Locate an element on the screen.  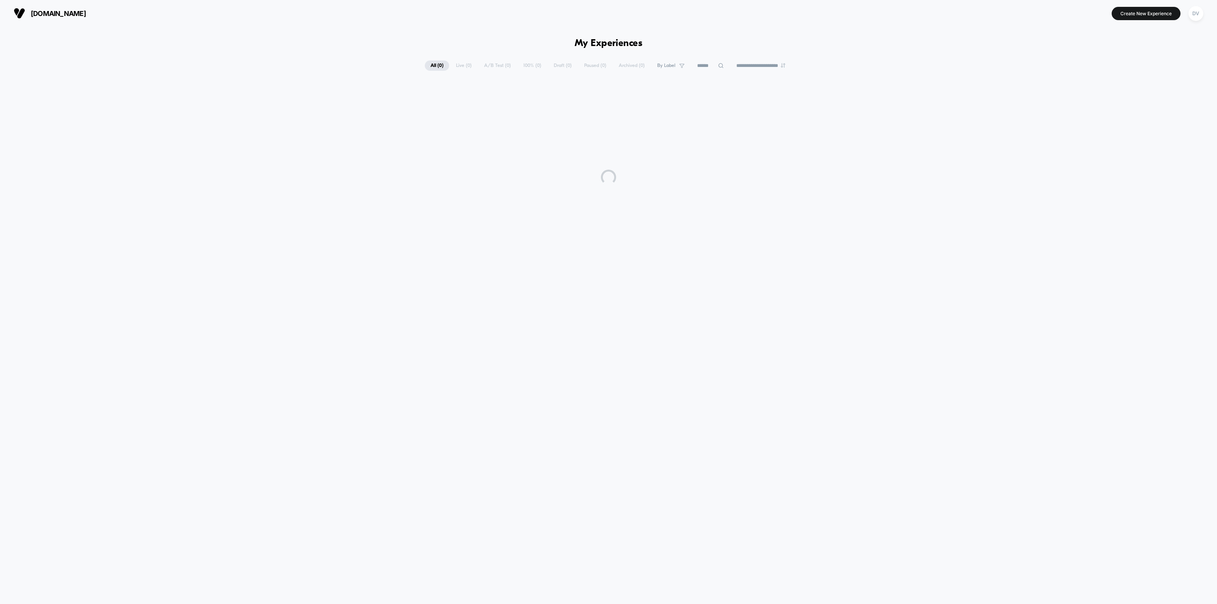
span: All ( 0 ) is located at coordinates (437, 65).